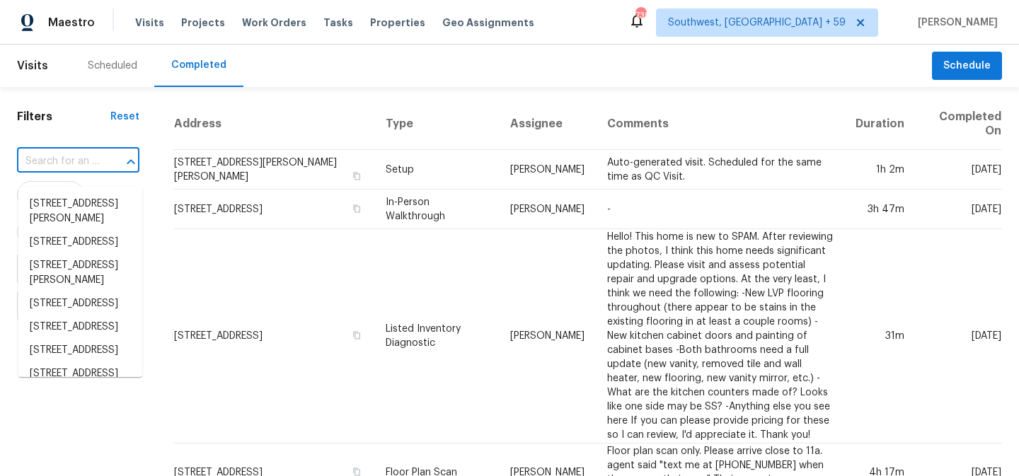 The width and height of the screenshot is (1019, 476). Describe the element at coordinates (203, 23) in the screenshot. I see `span: Projects` at that location.